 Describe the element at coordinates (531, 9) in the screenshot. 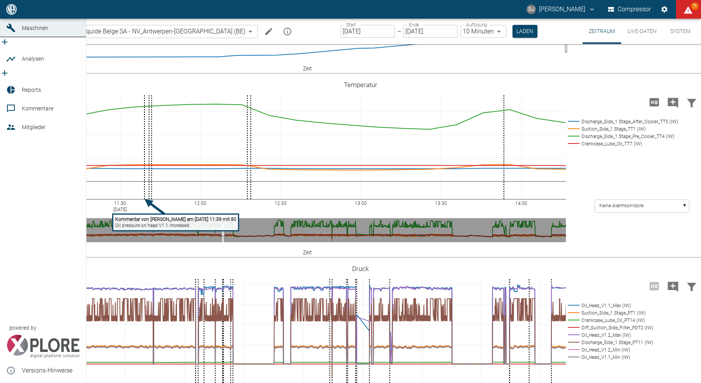

I see `div: DJ` at that location.